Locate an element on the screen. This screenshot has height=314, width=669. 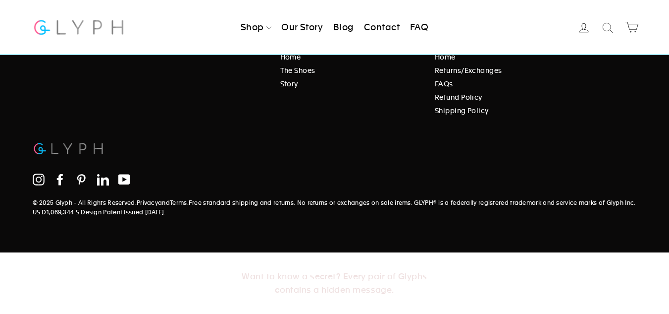
a: The Shoes is located at coordinates (350, 70).